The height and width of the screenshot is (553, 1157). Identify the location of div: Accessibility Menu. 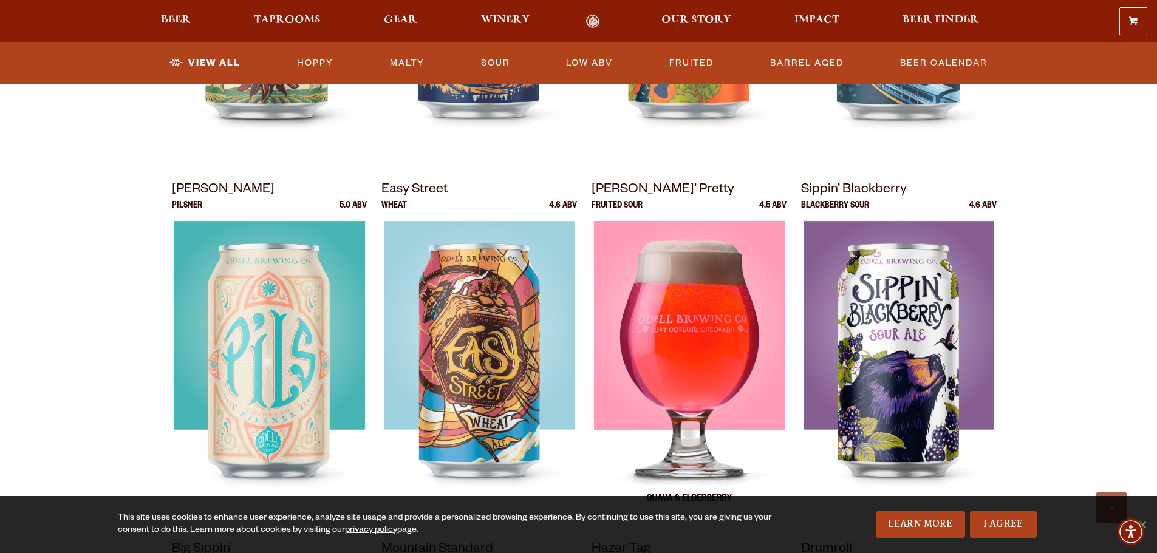
(1131, 532).